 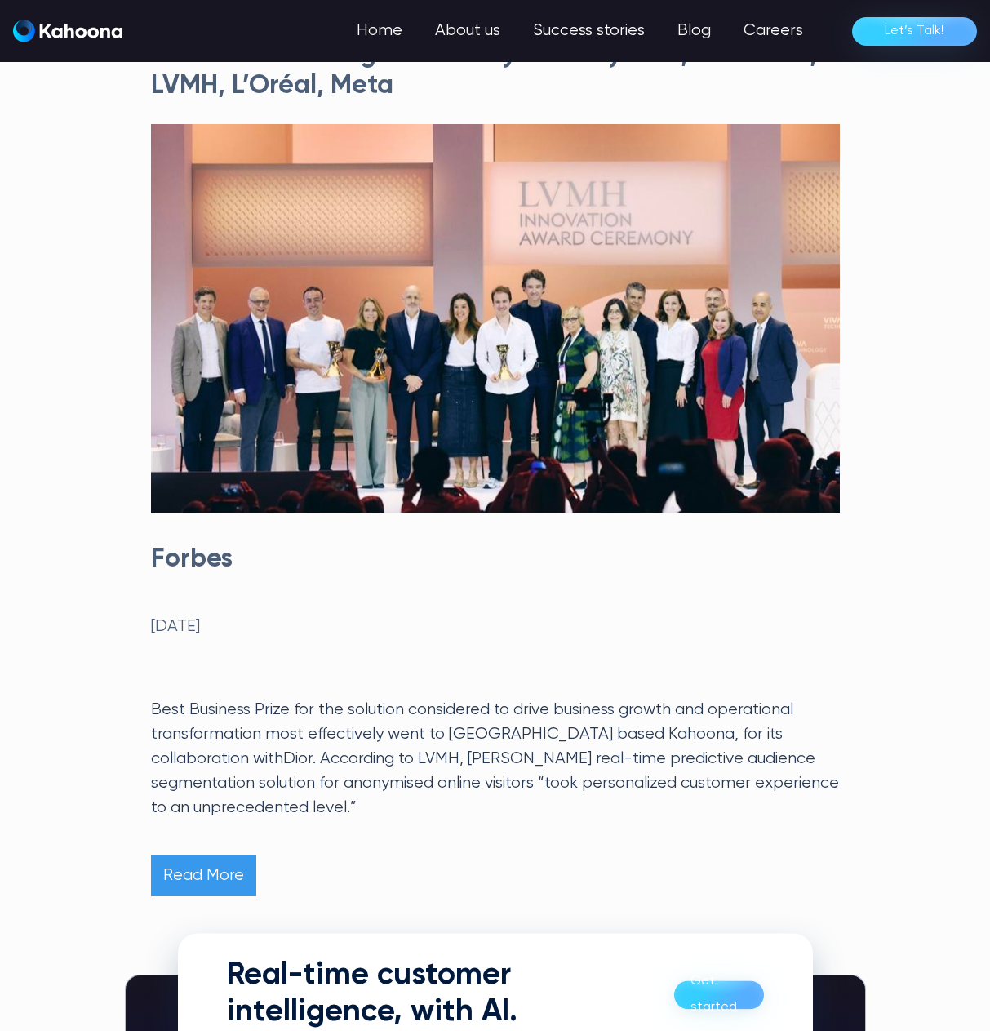 I want to click on img: Kahoona logo white, so click(x=68, y=31).